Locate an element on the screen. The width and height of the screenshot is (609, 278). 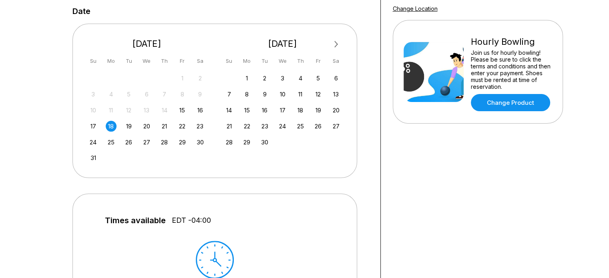
div: Not available Saturday, August 9th, 2025 is located at coordinates (200, 94).